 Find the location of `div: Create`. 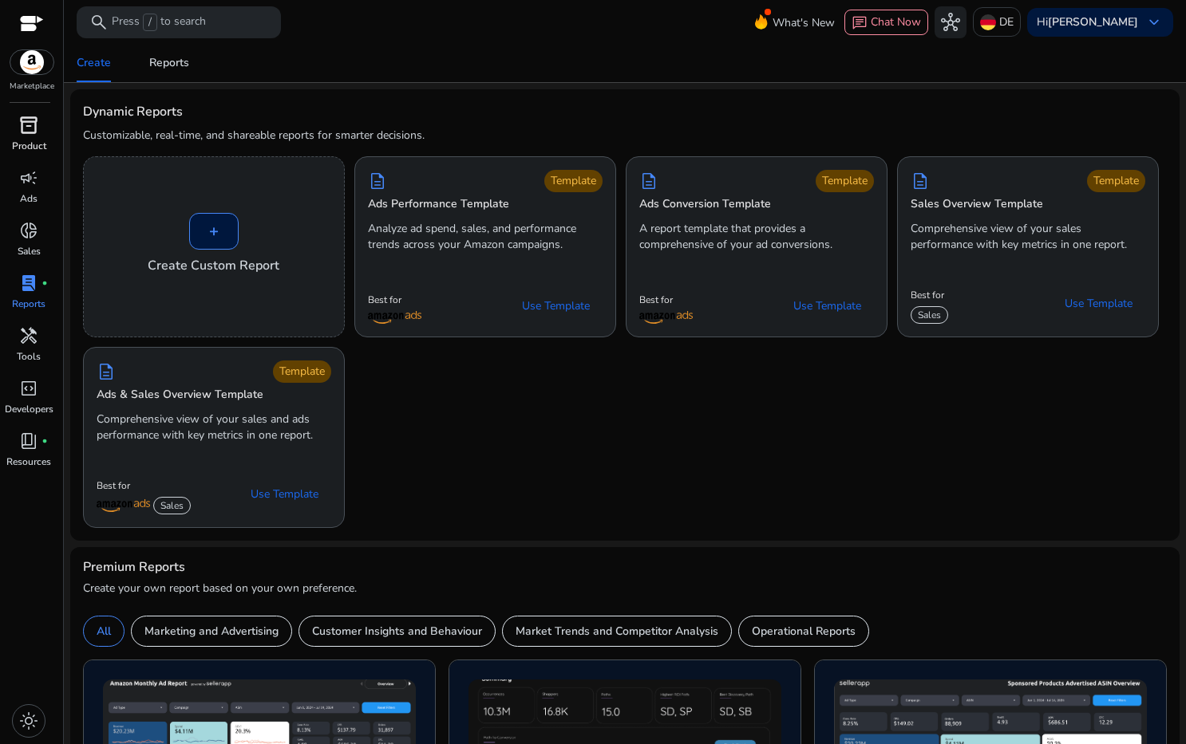

div: Create is located at coordinates (93, 63).